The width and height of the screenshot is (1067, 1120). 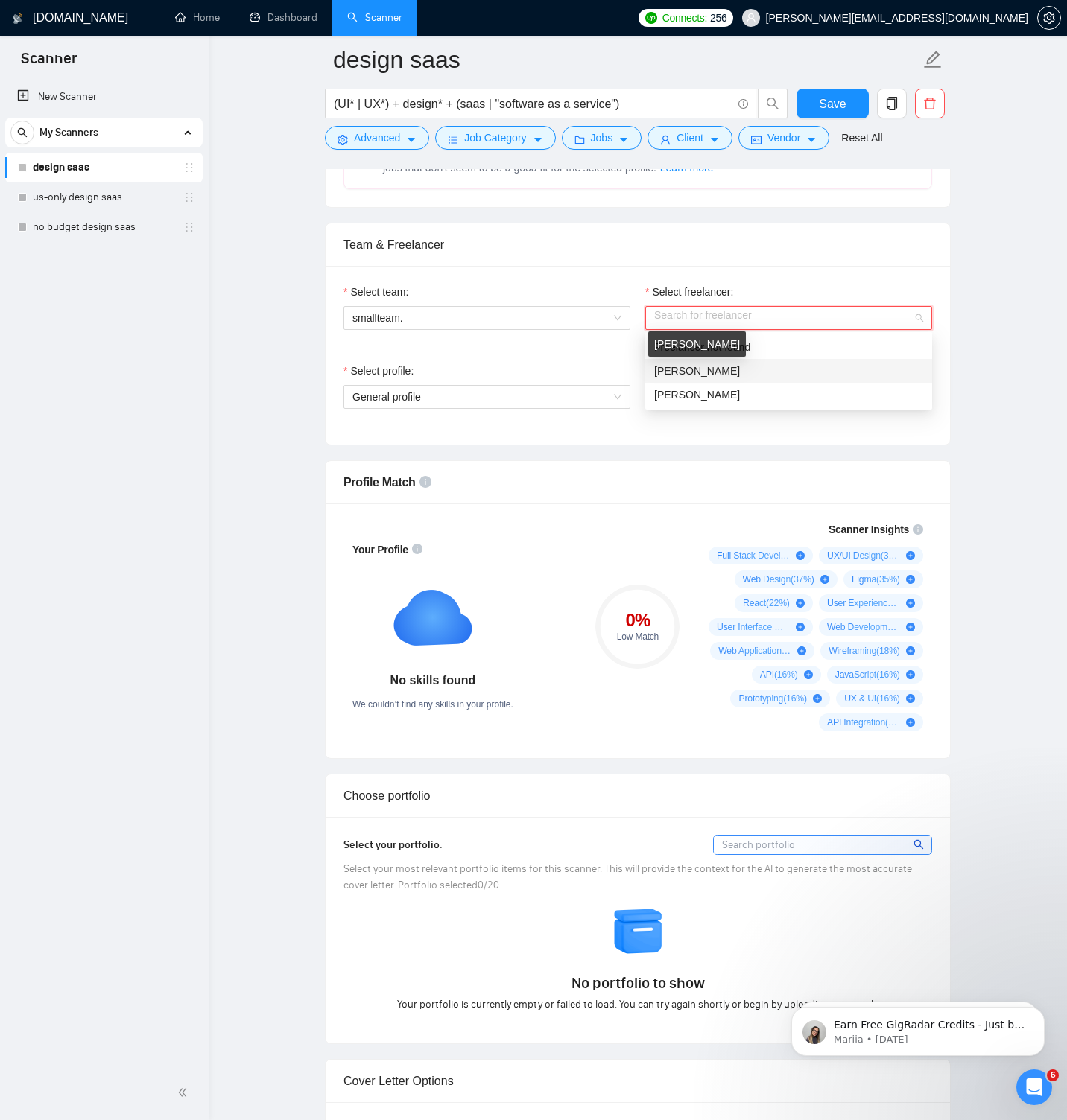 I want to click on p: Earn Free GigRadar Credits - Just by Sharing Your Story! 💬 Want more credits for sending proposal..., so click(x=161, y=49).